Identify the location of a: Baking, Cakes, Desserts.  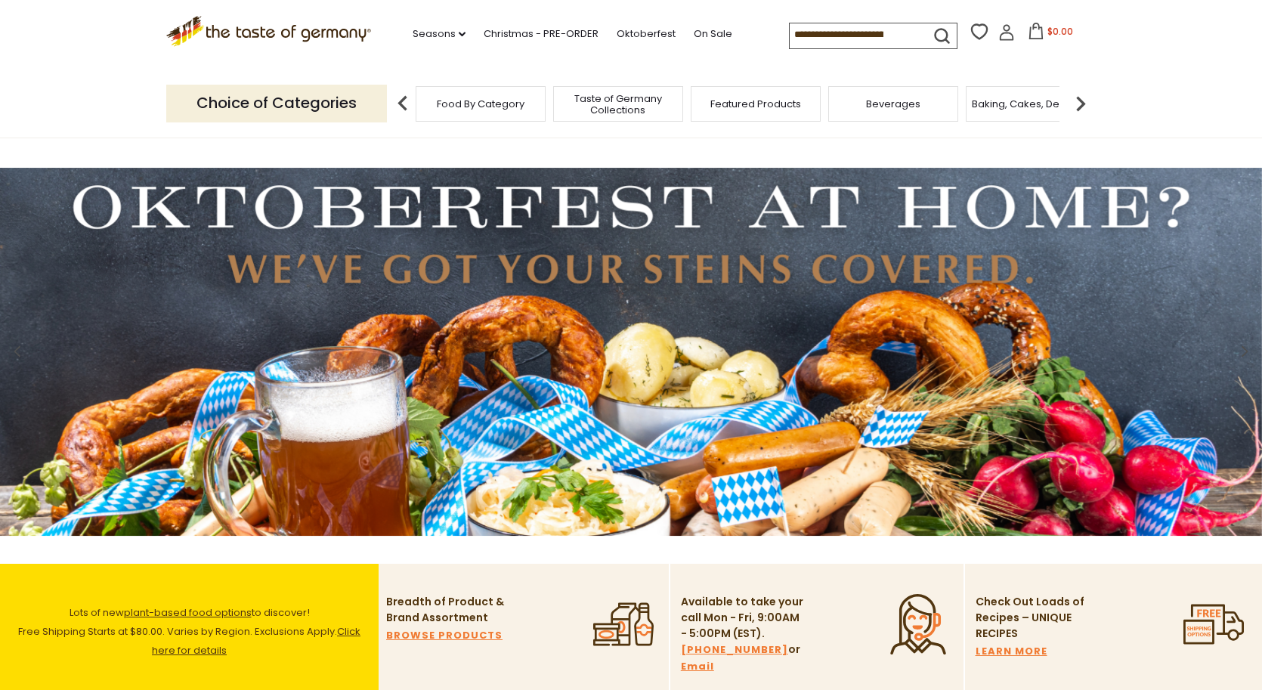
(1030, 104).